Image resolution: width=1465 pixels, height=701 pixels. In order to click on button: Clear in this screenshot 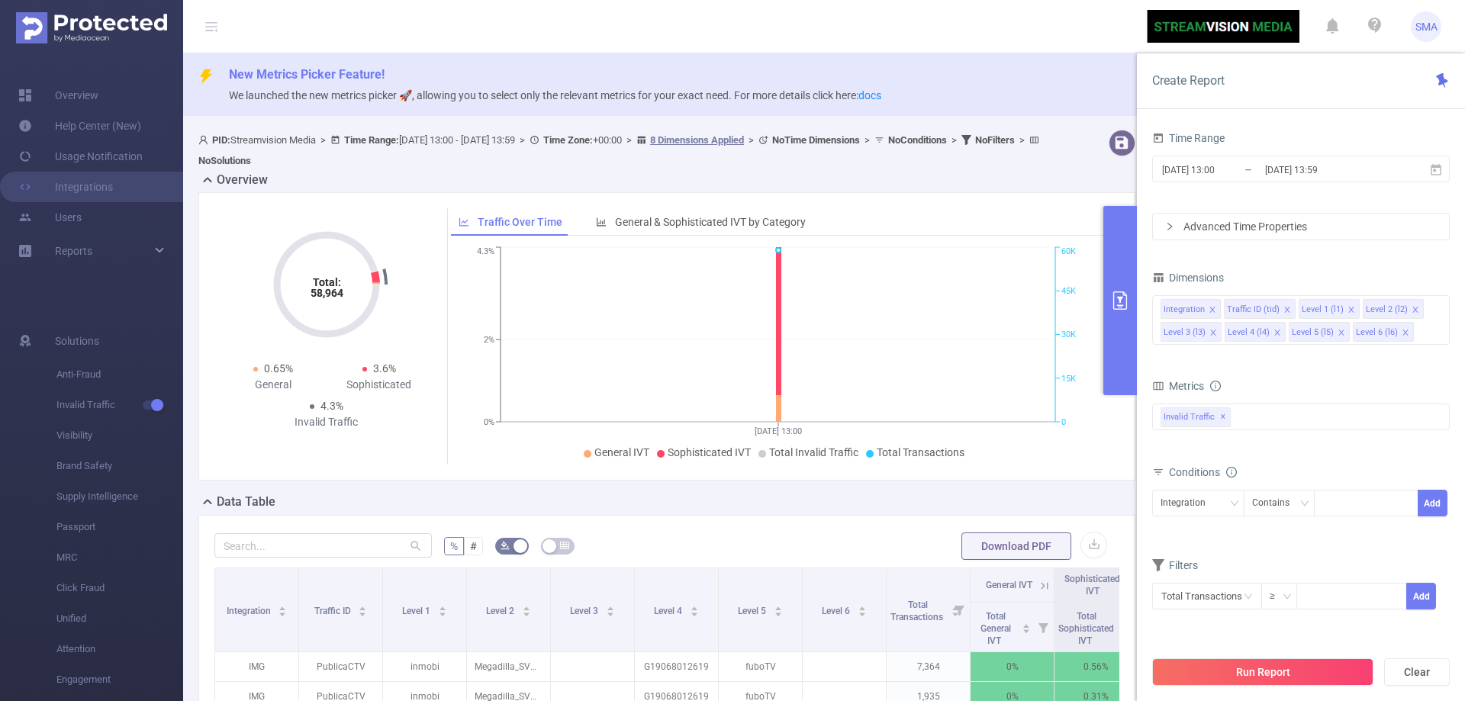, I will do `click(1417, 672)`.